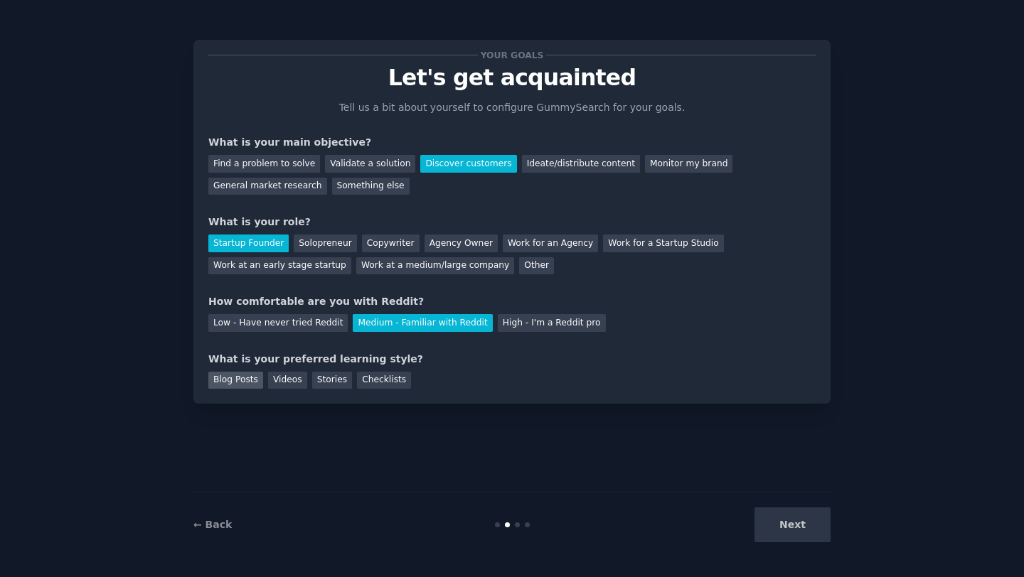  I want to click on div: Agency Owner, so click(461, 243).